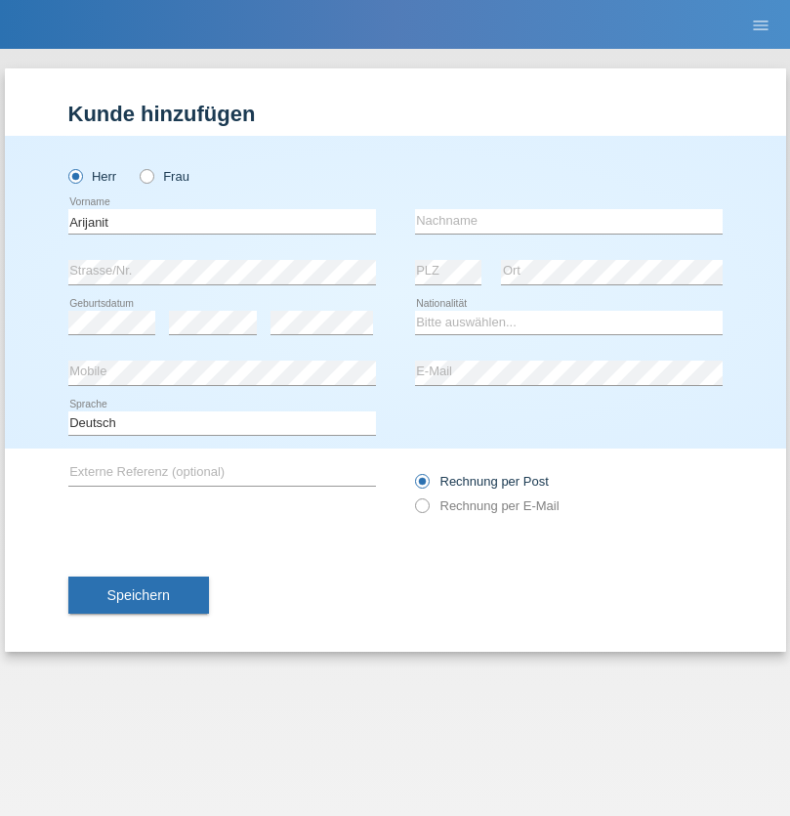 This screenshot has width=790, height=816. What do you see at coordinates (761, 25) in the screenshot?
I see `i: menu` at bounding box center [761, 25].